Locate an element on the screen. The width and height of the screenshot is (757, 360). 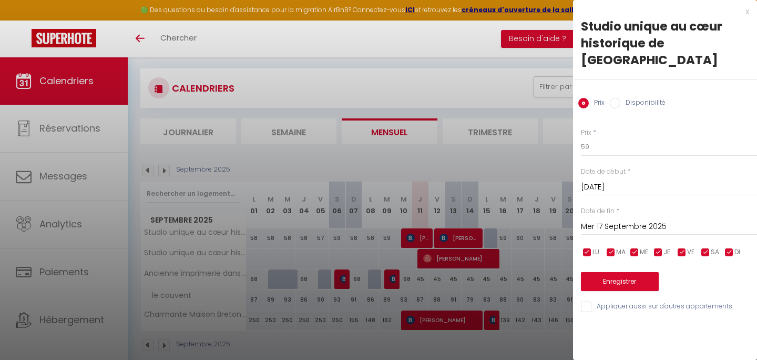
span: VE is located at coordinates (691, 252).